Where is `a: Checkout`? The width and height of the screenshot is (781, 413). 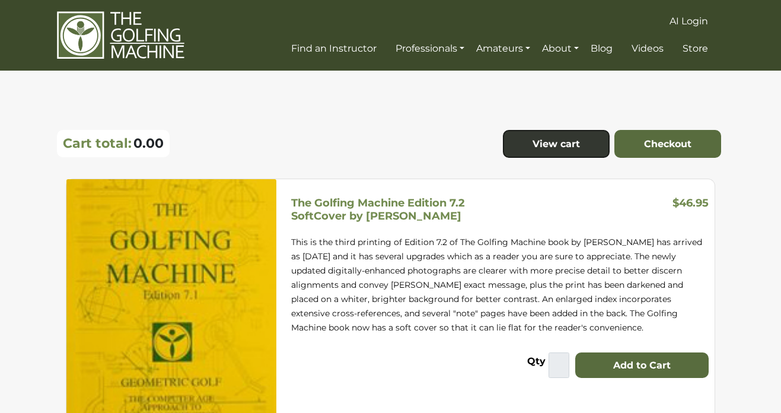
a: Checkout is located at coordinates (667, 144).